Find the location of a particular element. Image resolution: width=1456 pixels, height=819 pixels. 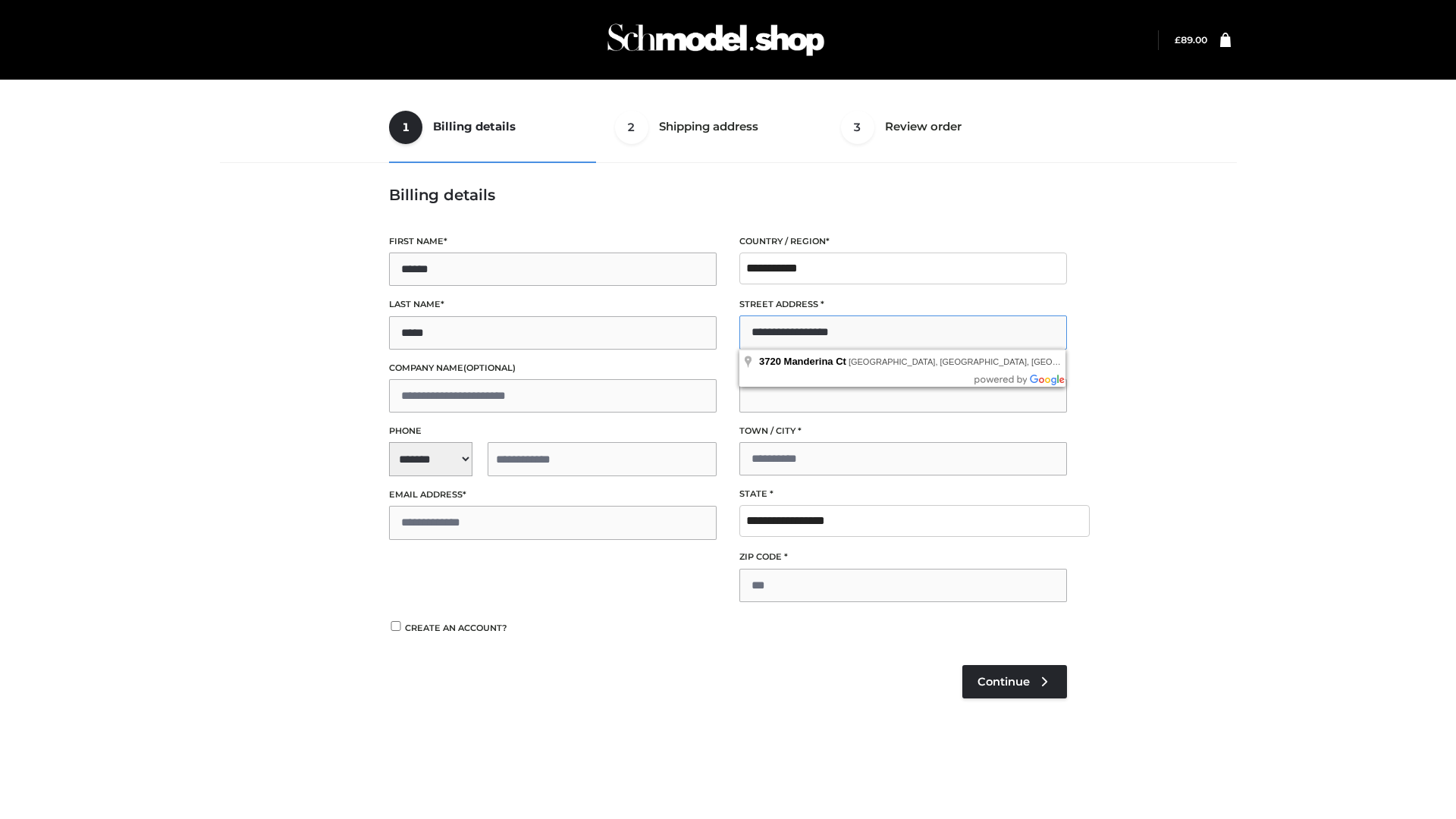

a: £89.00 is located at coordinates (1190, 39).